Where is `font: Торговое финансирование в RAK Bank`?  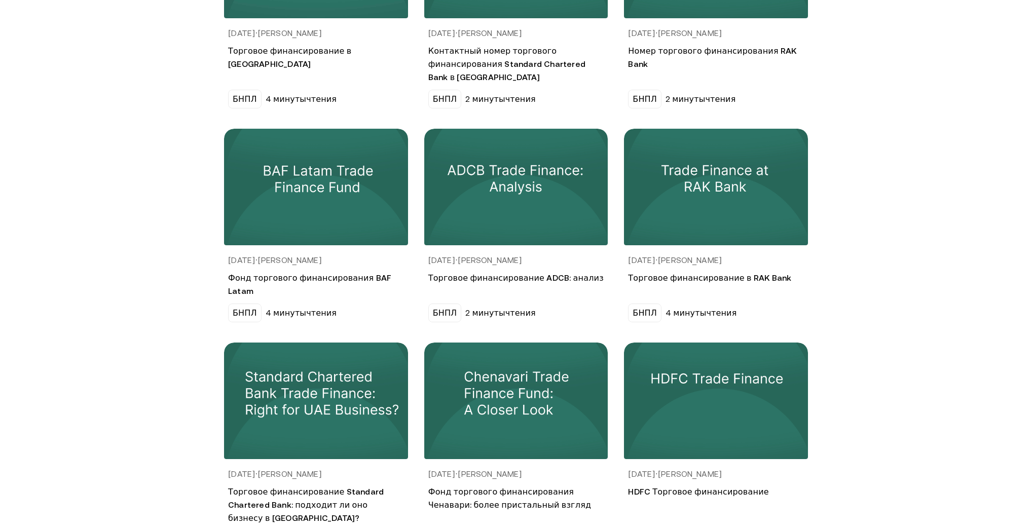
font: Торговое финансирование в RAK Bank is located at coordinates (710, 278).